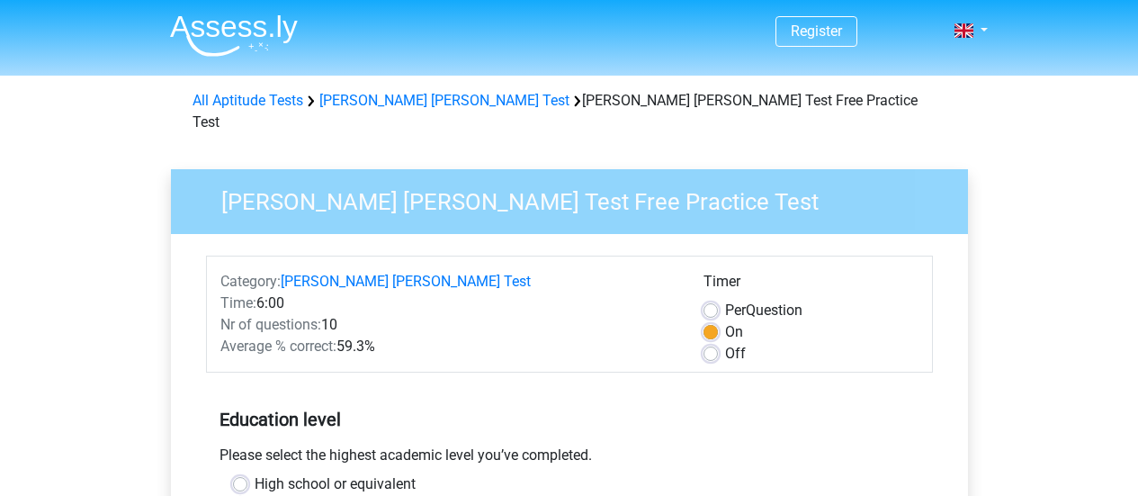  I want to click on div: 6:00, so click(448, 303).